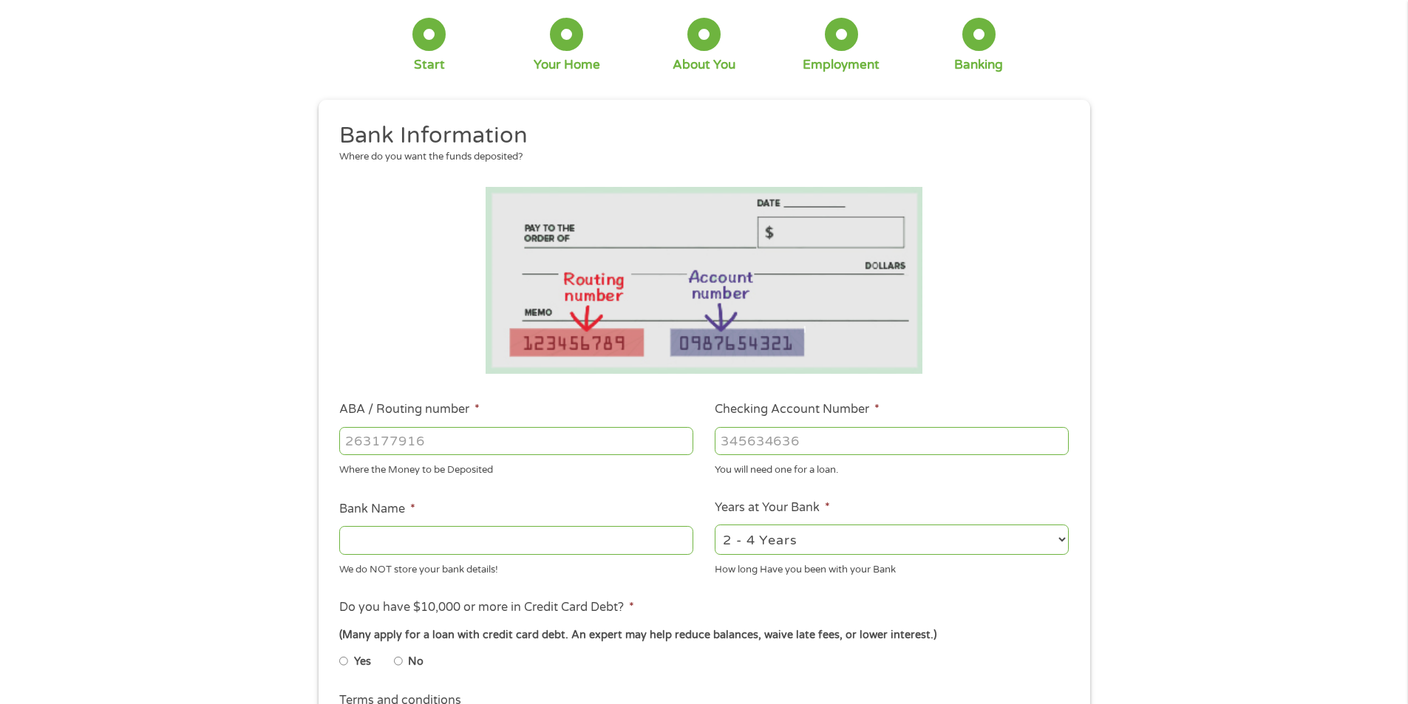  Describe the element at coordinates (704, 280) in the screenshot. I see `img: Routing number location` at that location.